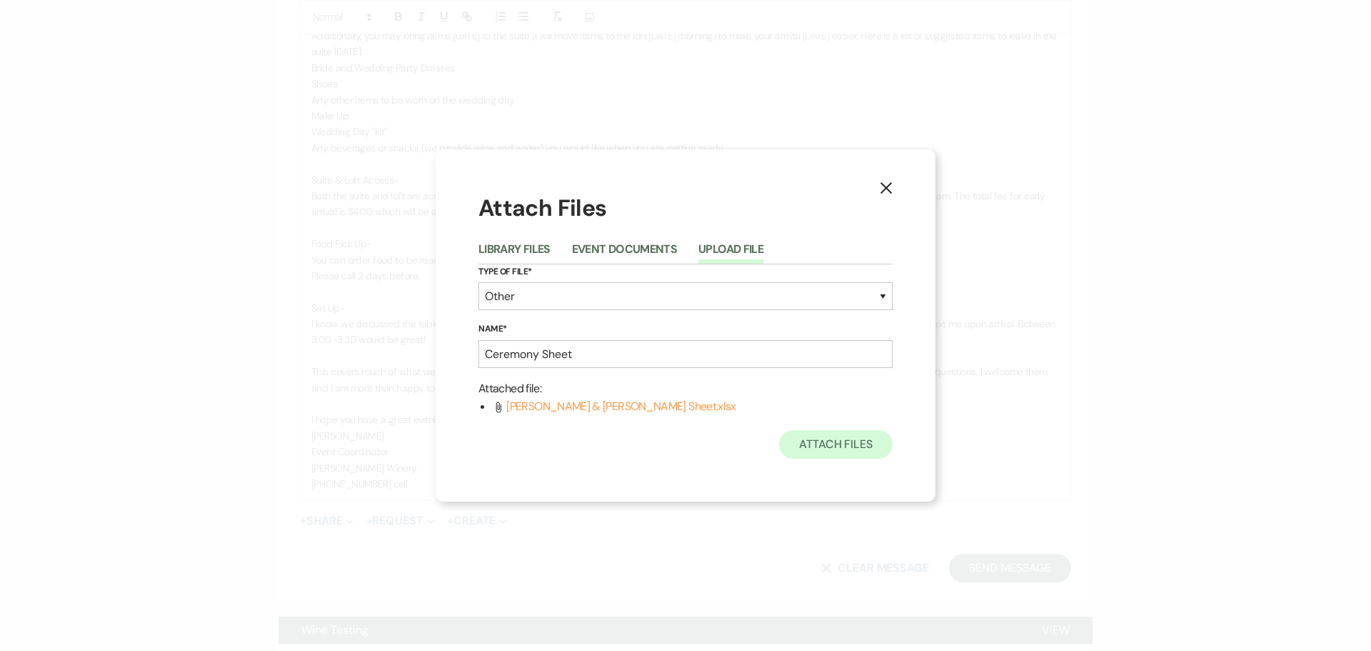 The height and width of the screenshot is (651, 1371). What do you see at coordinates (624, 254) in the screenshot?
I see `button: Event Documents` at bounding box center [624, 254].